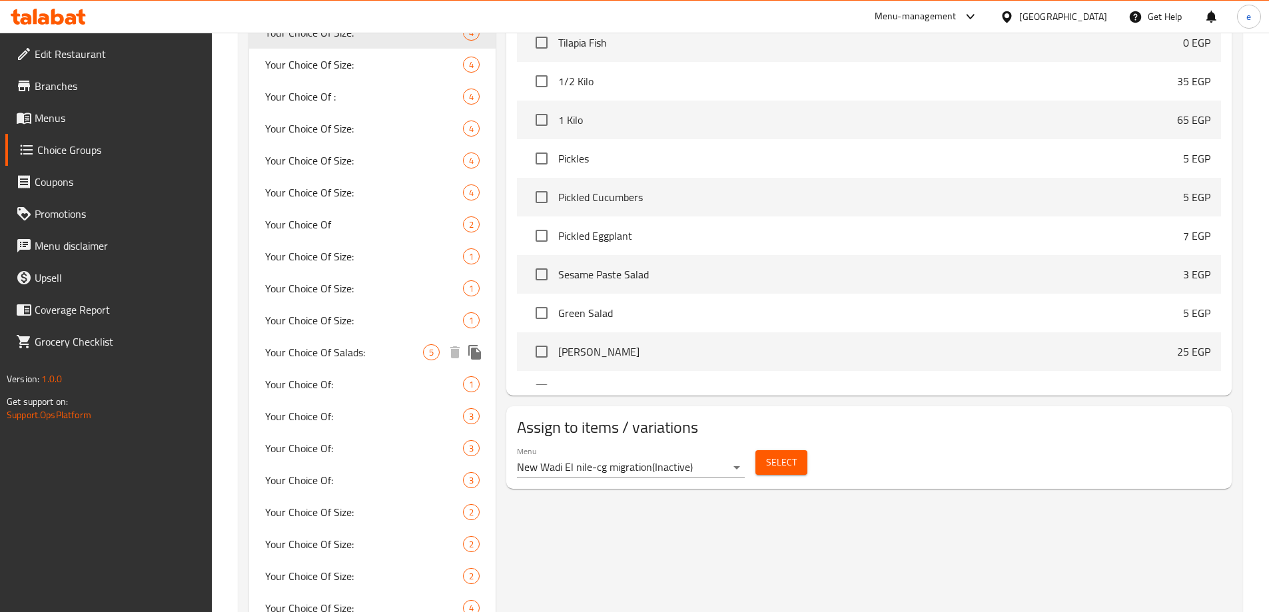  What do you see at coordinates (109, 246) in the screenshot?
I see `a: Menu disclaimer` at bounding box center [109, 246].